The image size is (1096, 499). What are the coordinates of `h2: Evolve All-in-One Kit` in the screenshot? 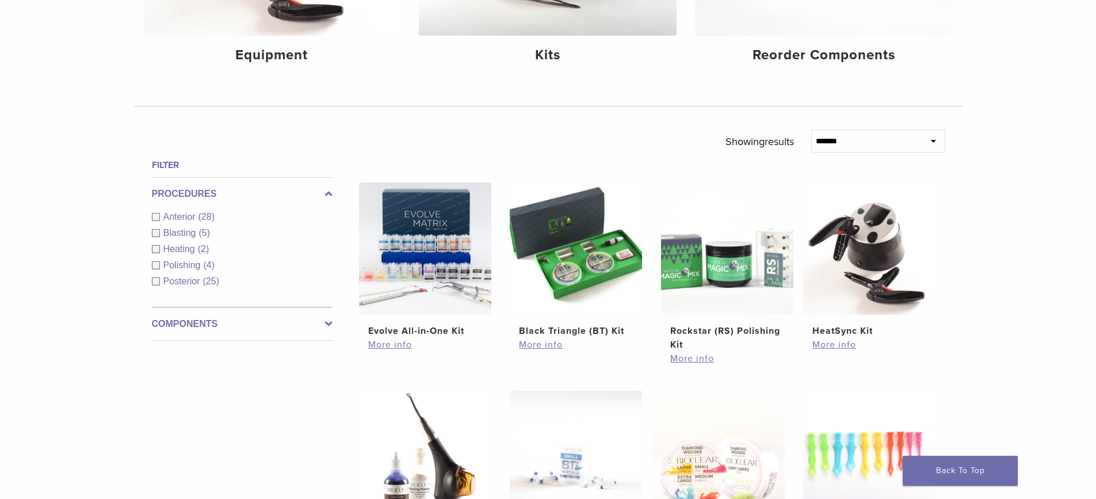 It's located at (425, 331).